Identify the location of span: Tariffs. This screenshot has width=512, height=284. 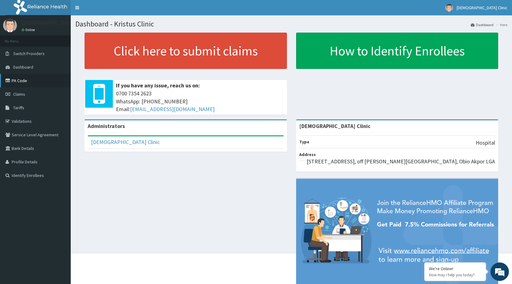
(19, 108).